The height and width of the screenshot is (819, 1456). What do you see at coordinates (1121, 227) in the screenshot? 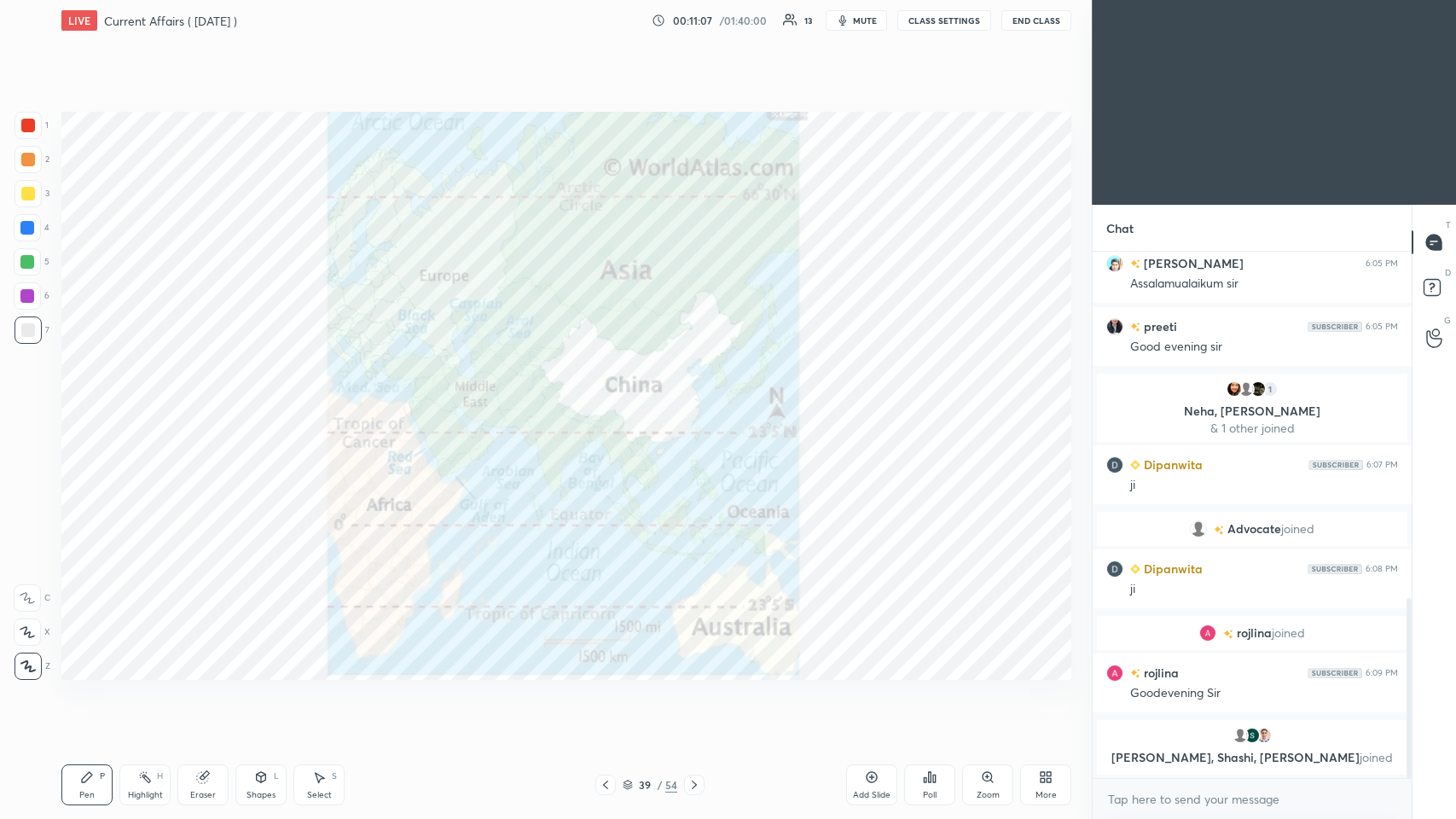
I see `p: Chat` at bounding box center [1121, 227].